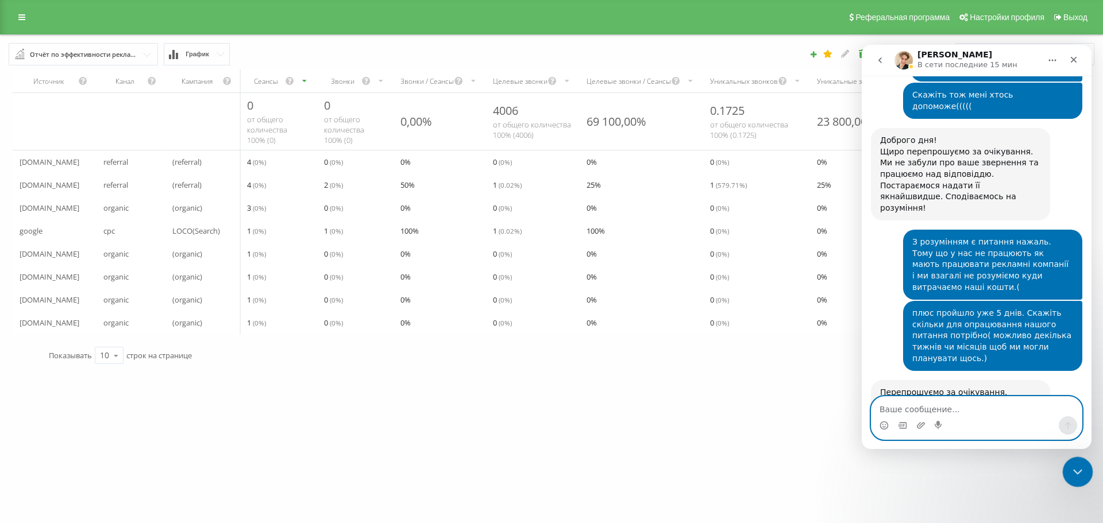  Describe the element at coordinates (333, 185) in the screenshot. I see `span: 2` at that location.